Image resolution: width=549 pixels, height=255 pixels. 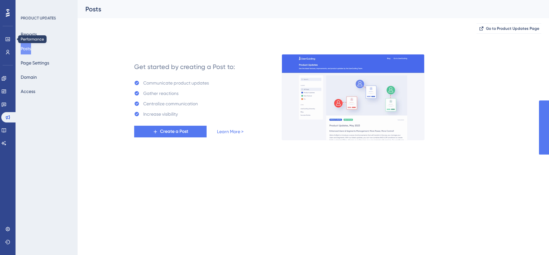 I want to click on div: Get started by creating a Post to:, so click(x=185, y=67).